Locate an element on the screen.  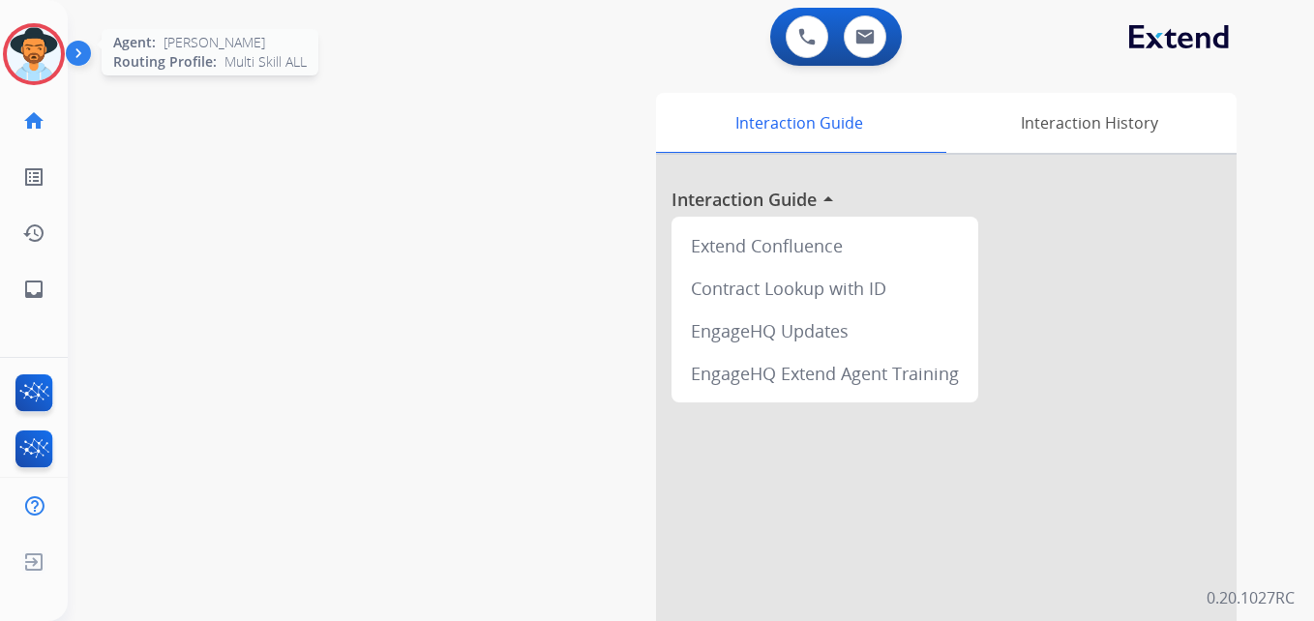
p: 0.20.1027RC is located at coordinates (1250, 598).